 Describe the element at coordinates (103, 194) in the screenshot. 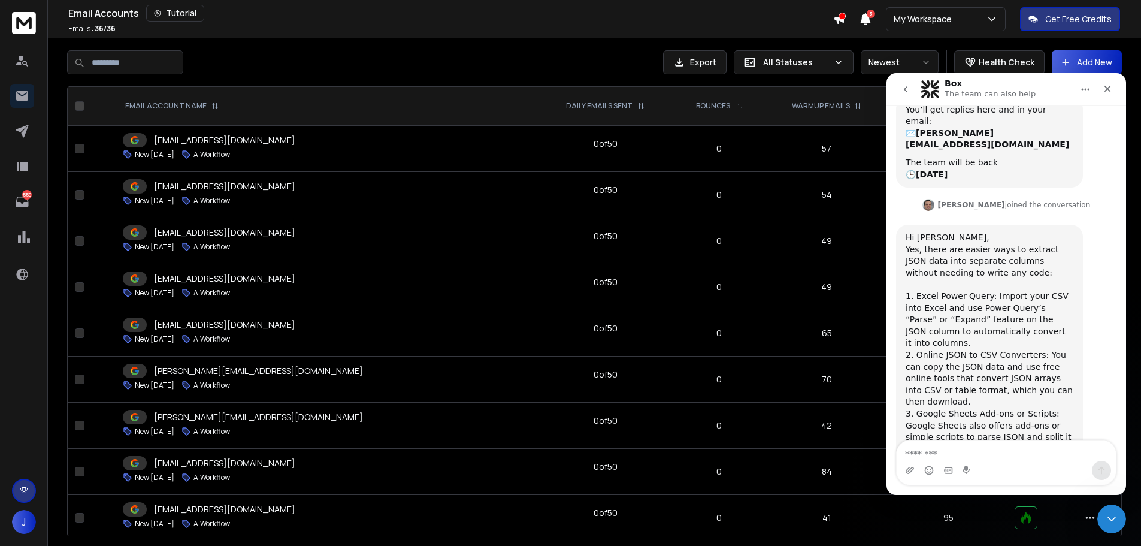

I see `div: Yes, there are easier ways to extract JSON data into separate columns without needing to write an...` at that location.